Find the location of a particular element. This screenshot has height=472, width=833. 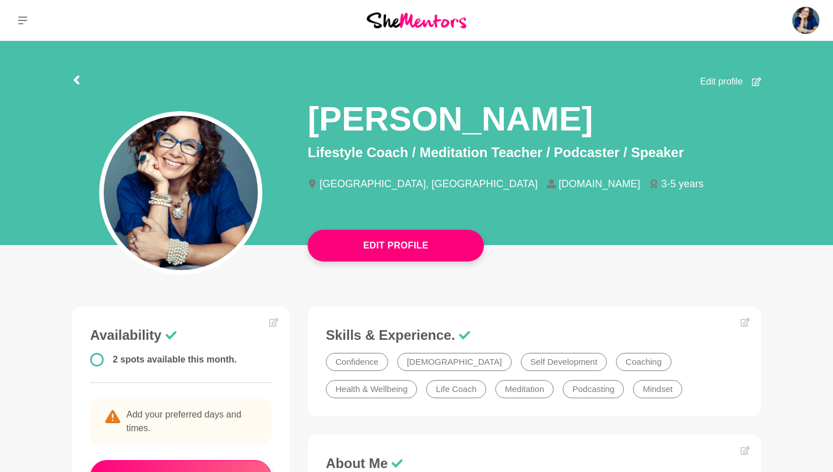

span: 2 spots available this month. is located at coordinates (175, 359).